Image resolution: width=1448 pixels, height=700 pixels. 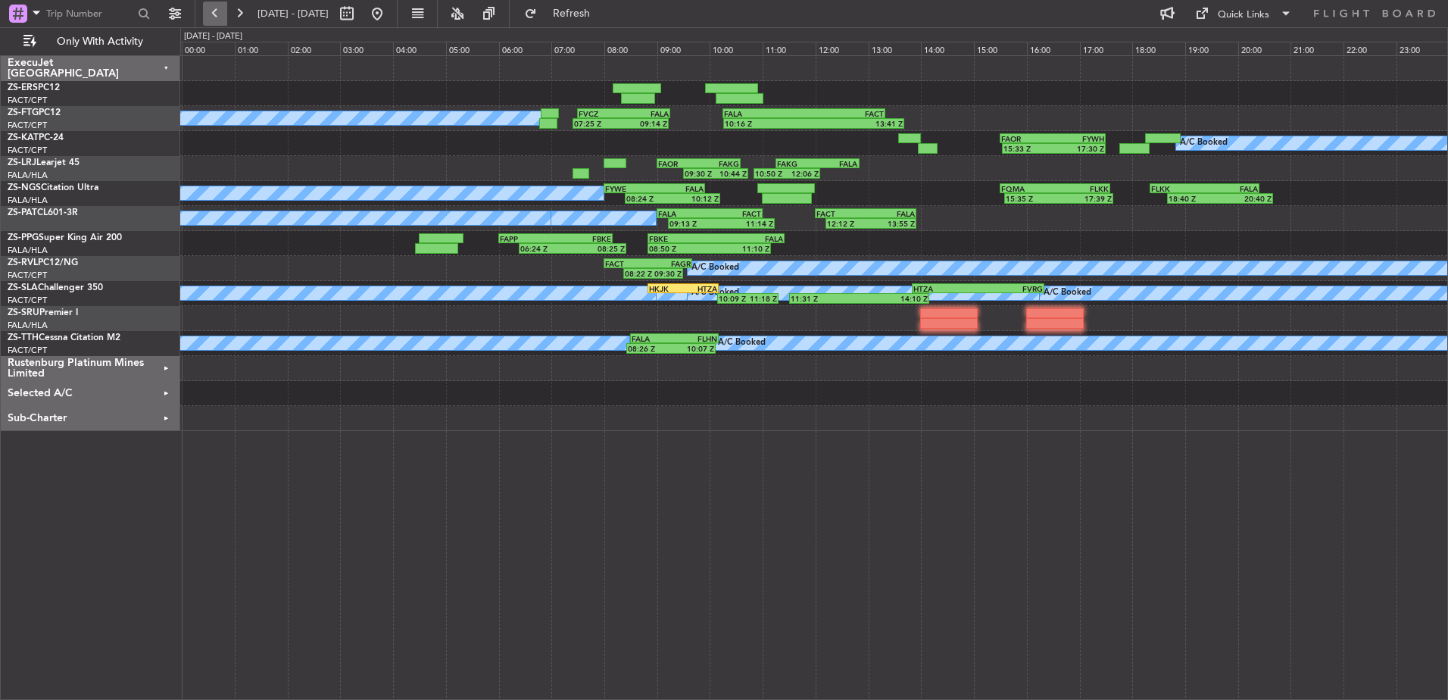 What do you see at coordinates (23, 288) in the screenshot?
I see `span: ZS-SLA` at bounding box center [23, 288].